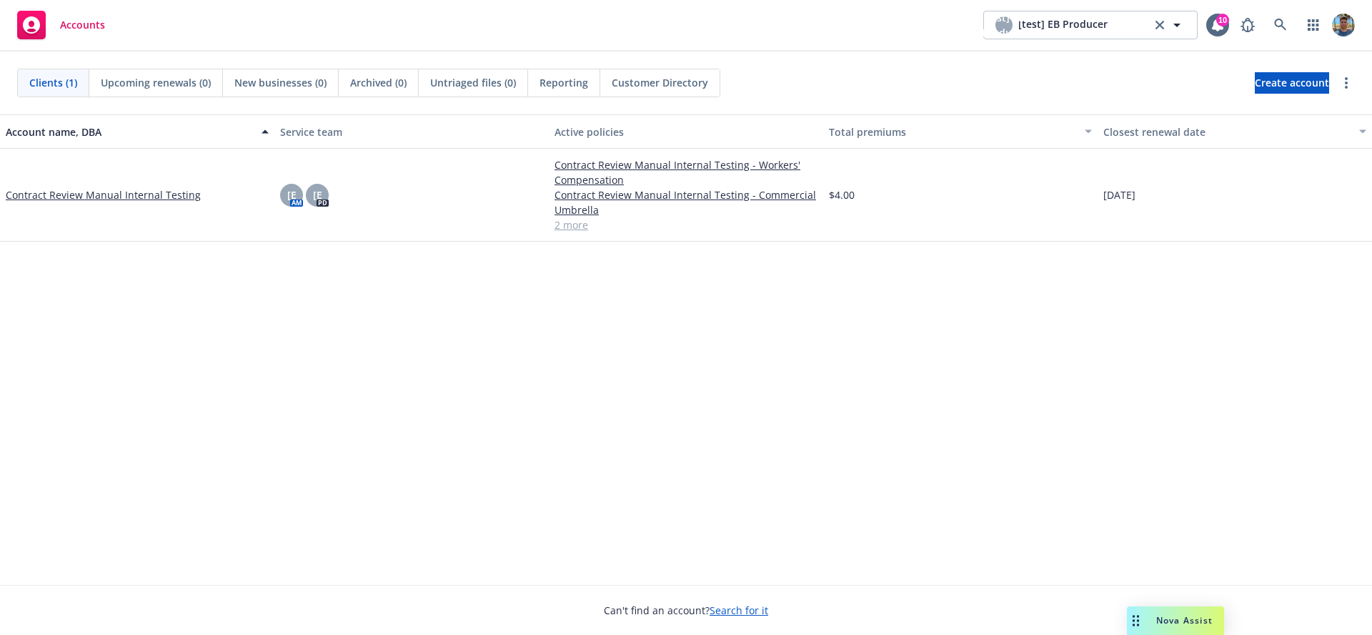 This screenshot has width=1372, height=635. Describe the element at coordinates (1184, 620) in the screenshot. I see `span: Nova Assist` at that location.